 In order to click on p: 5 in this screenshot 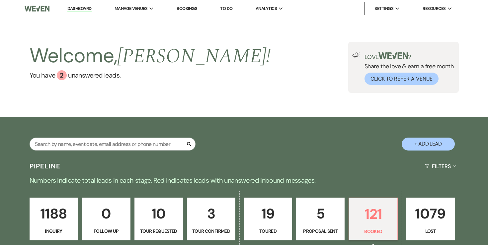, I will do `click(320, 214)`.